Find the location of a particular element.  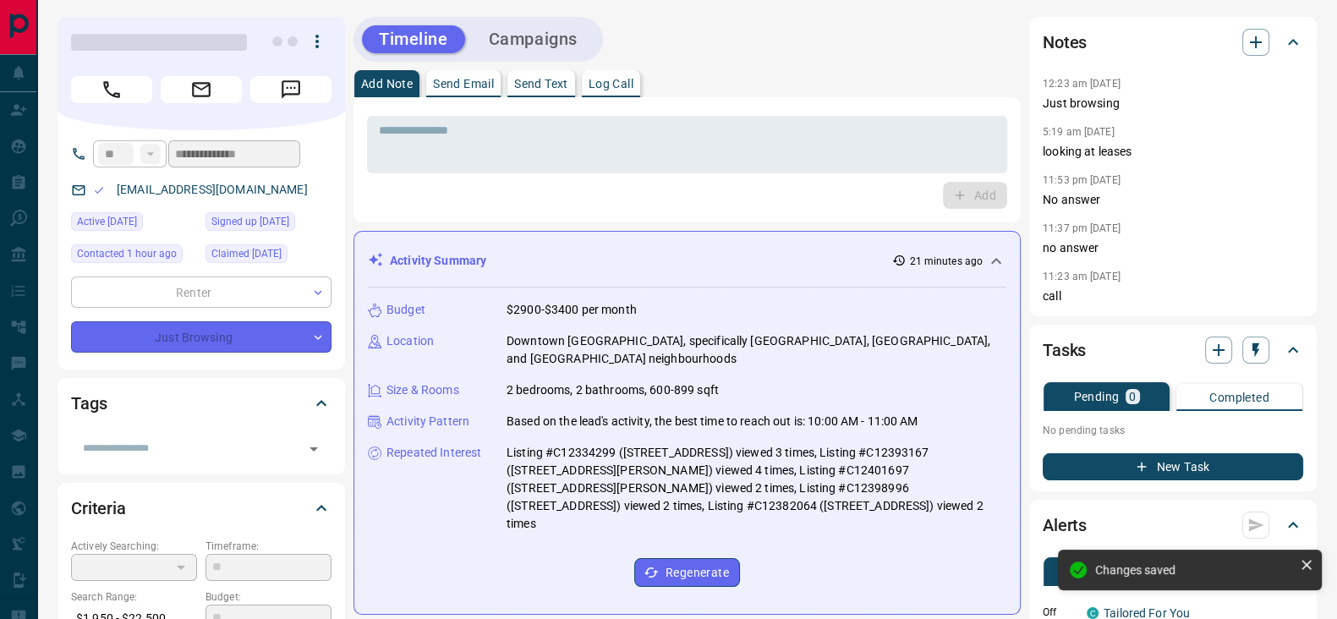

h2: Tasks is located at coordinates (1064, 350).